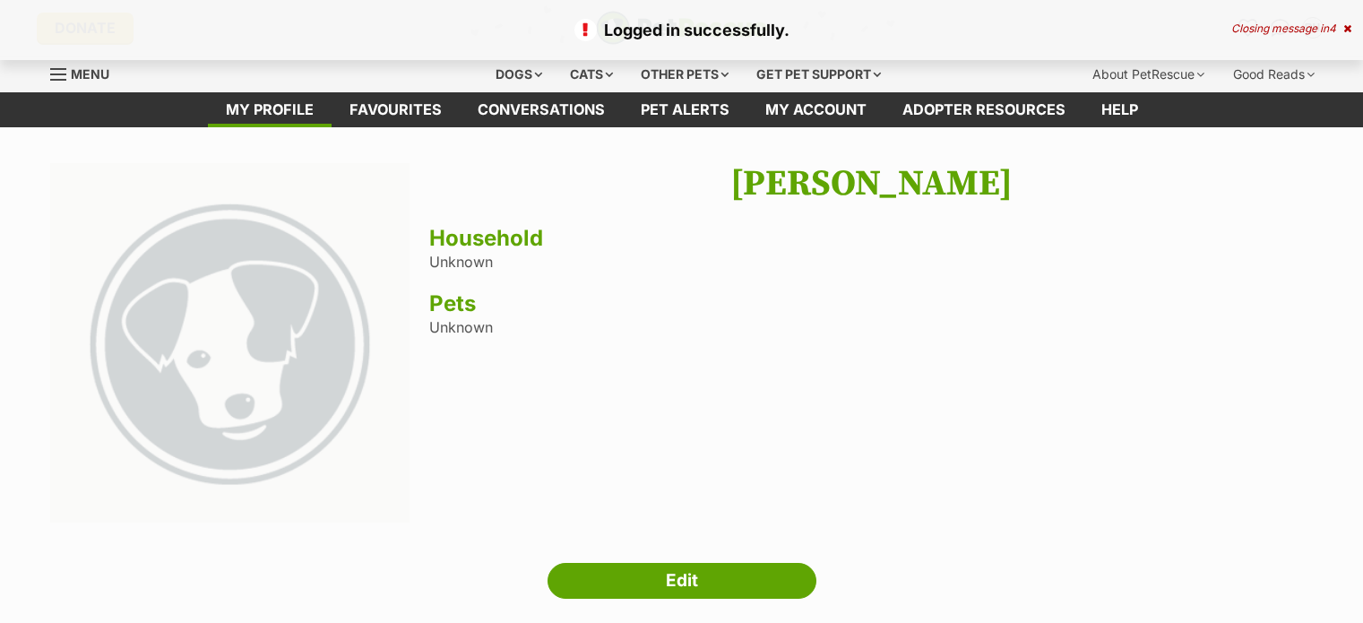 This screenshot has width=1363, height=623. What do you see at coordinates (519, 74) in the screenshot?
I see `div: Dogs` at bounding box center [519, 74].